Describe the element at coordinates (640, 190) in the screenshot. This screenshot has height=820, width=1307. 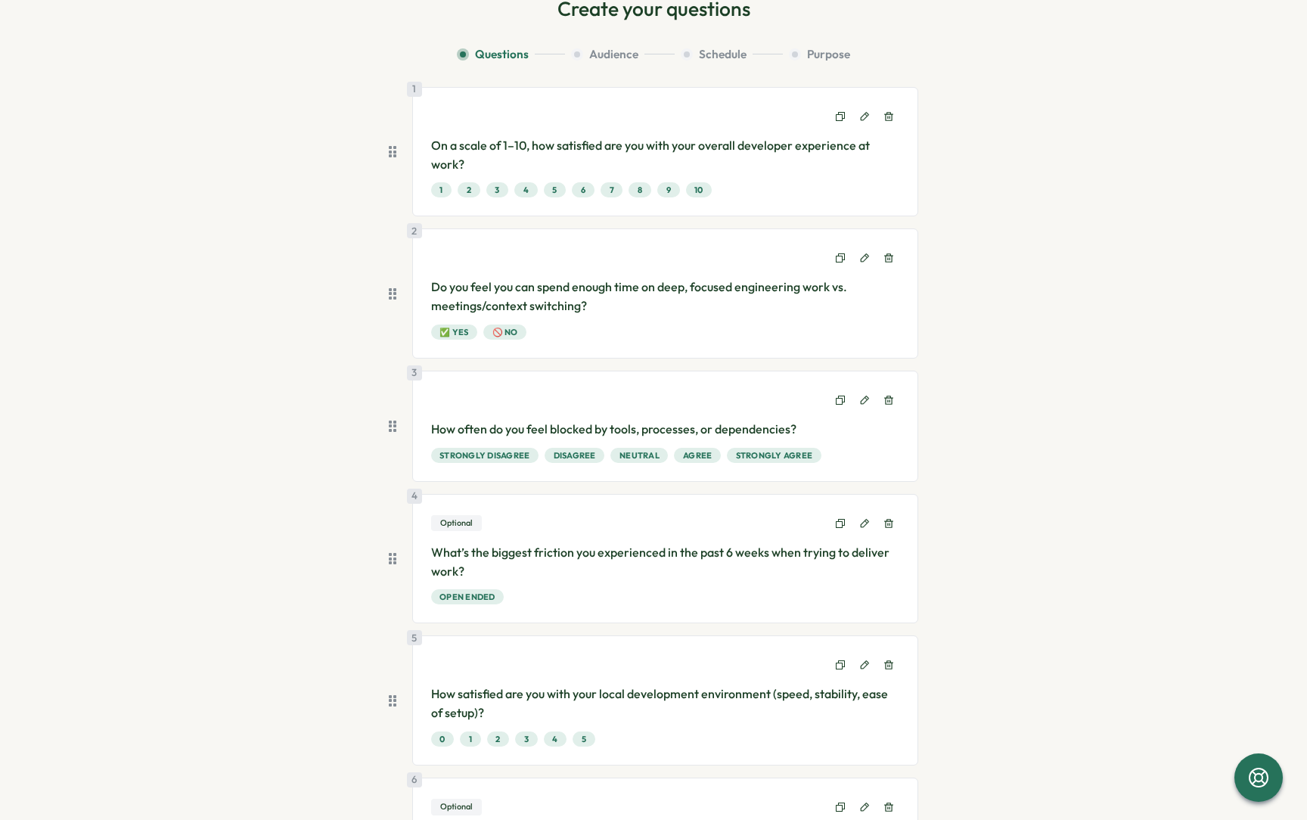
I see `span: 8` at that location.